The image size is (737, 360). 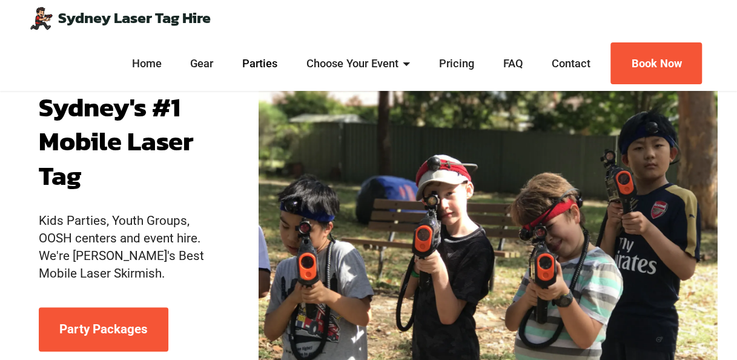 What do you see at coordinates (202, 64) in the screenshot?
I see `a: Gear` at bounding box center [202, 64].